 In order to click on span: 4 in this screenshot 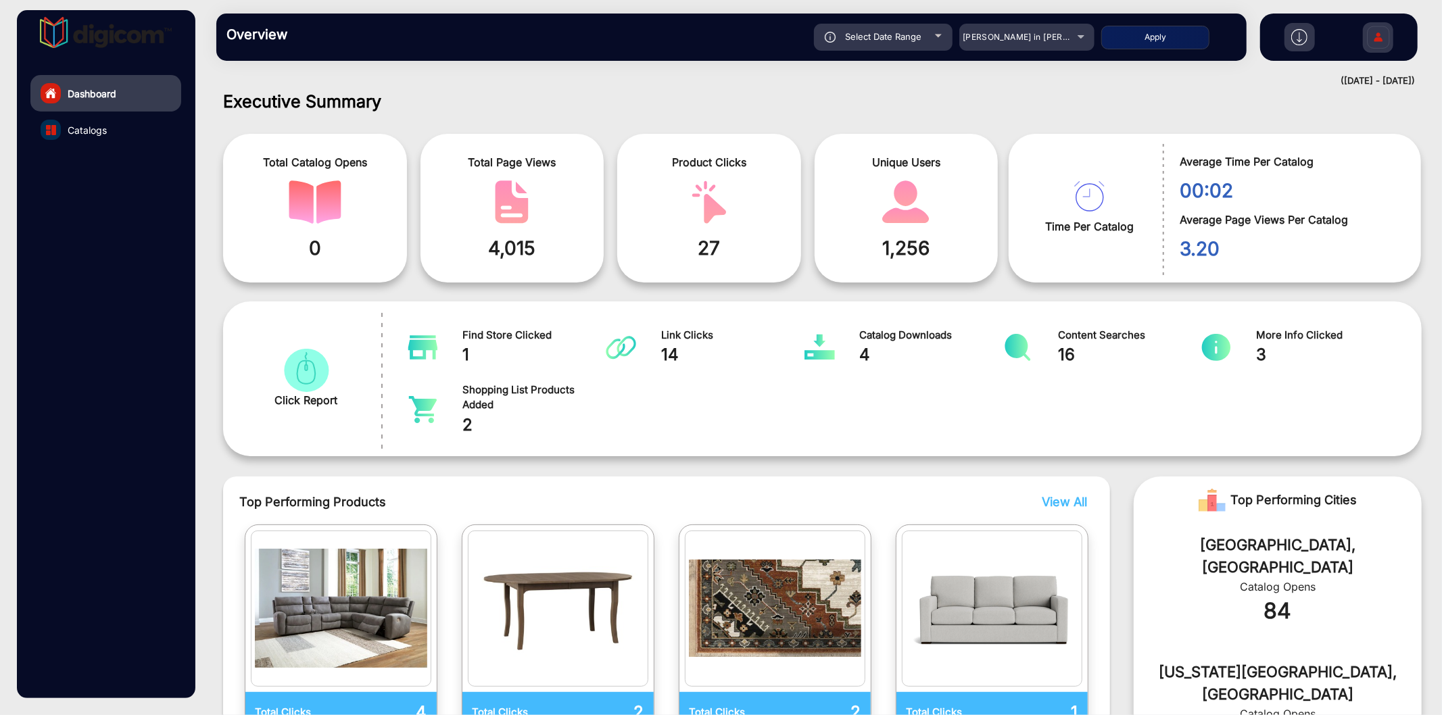, I will do `click(932, 355)`.